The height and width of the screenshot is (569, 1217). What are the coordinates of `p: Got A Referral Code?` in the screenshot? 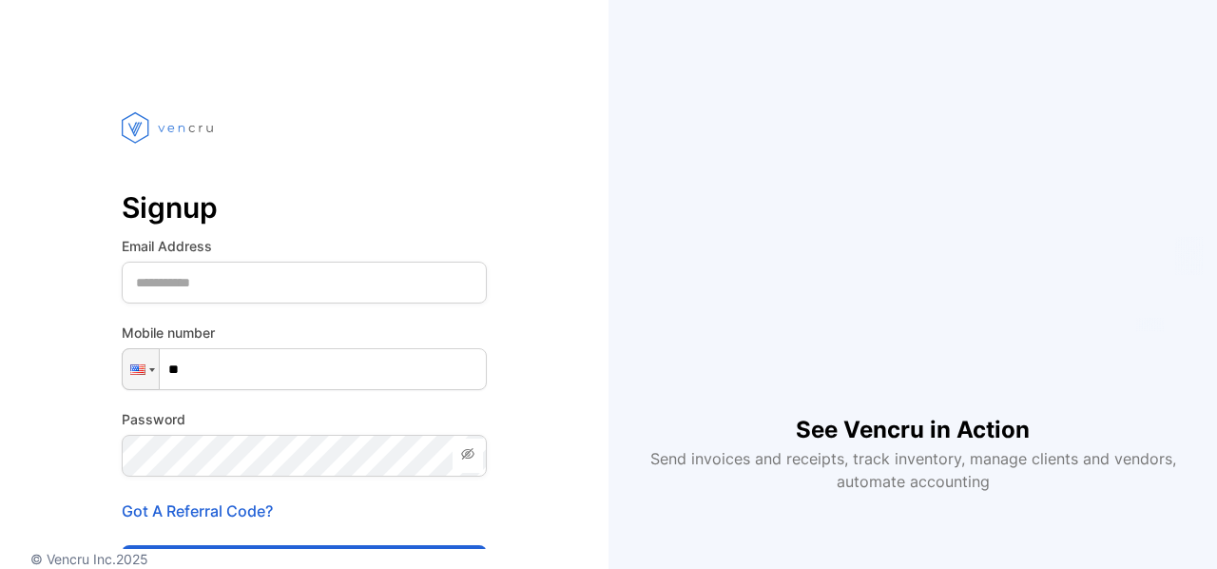 It's located at (304, 511).